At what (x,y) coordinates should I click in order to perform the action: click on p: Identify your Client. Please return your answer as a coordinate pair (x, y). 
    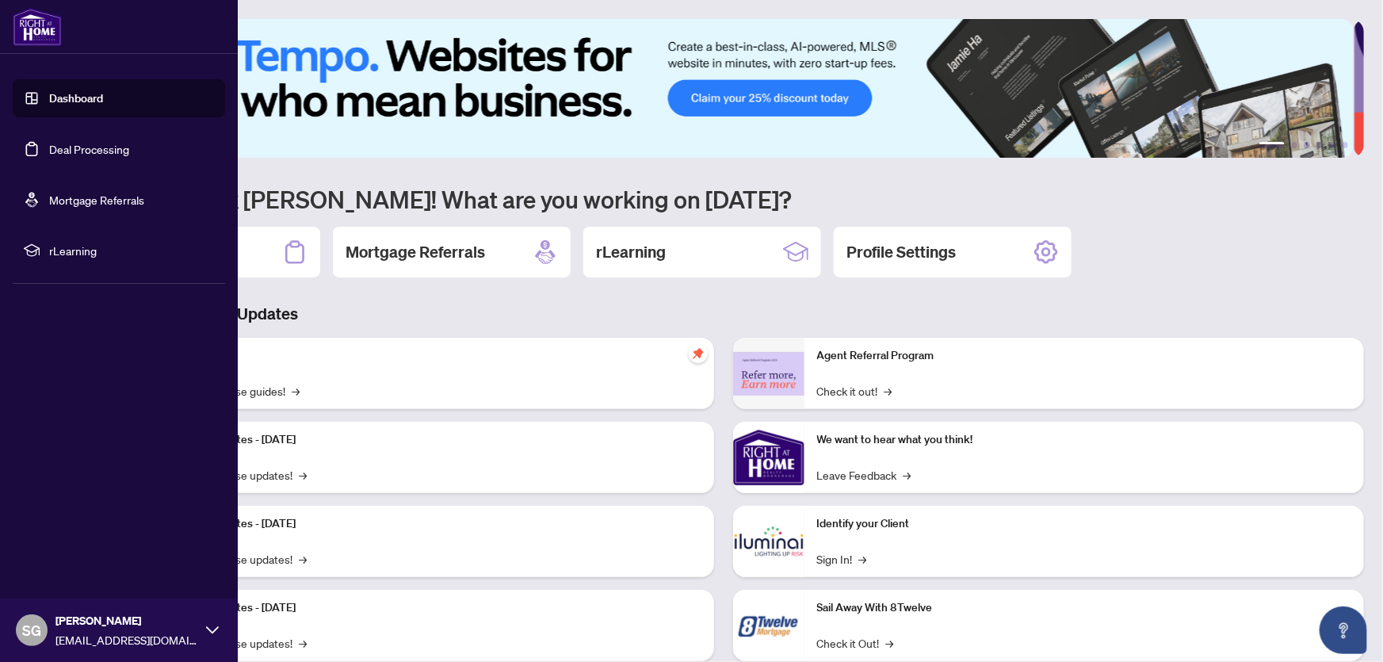
    Looking at the image, I should click on (1084, 524).